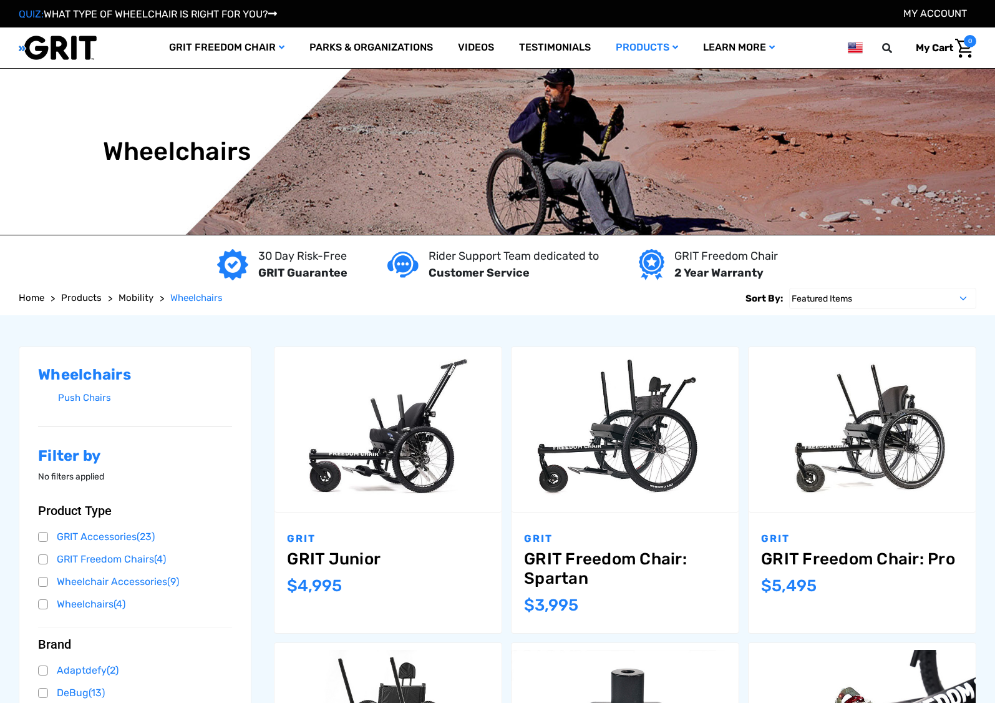  What do you see at coordinates (764, 298) in the screenshot?
I see `label: Sort By:` at bounding box center [764, 298].